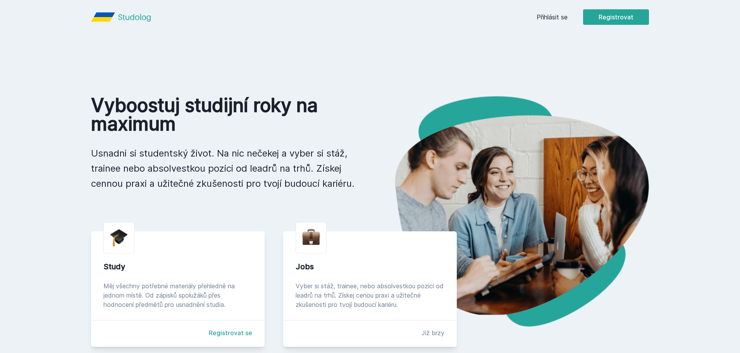  Describe the element at coordinates (311, 237) in the screenshot. I see `img: briefcase.png` at that location.